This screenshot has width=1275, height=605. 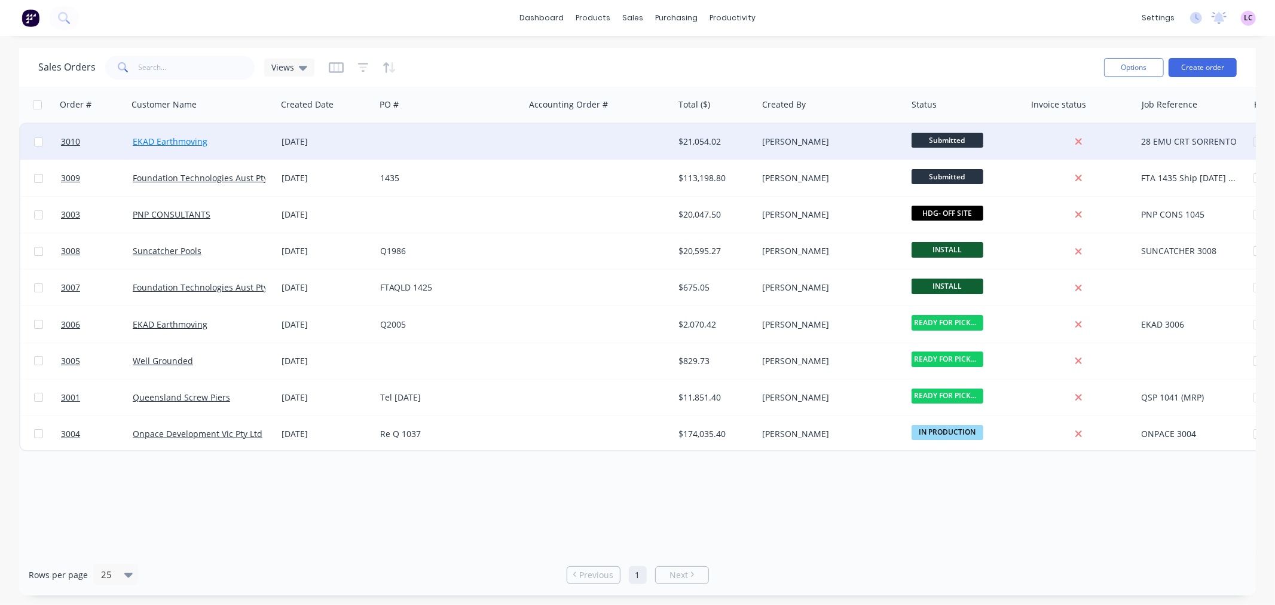 What do you see at coordinates (1248, 18) in the screenshot?
I see `span: LC` at bounding box center [1248, 18].